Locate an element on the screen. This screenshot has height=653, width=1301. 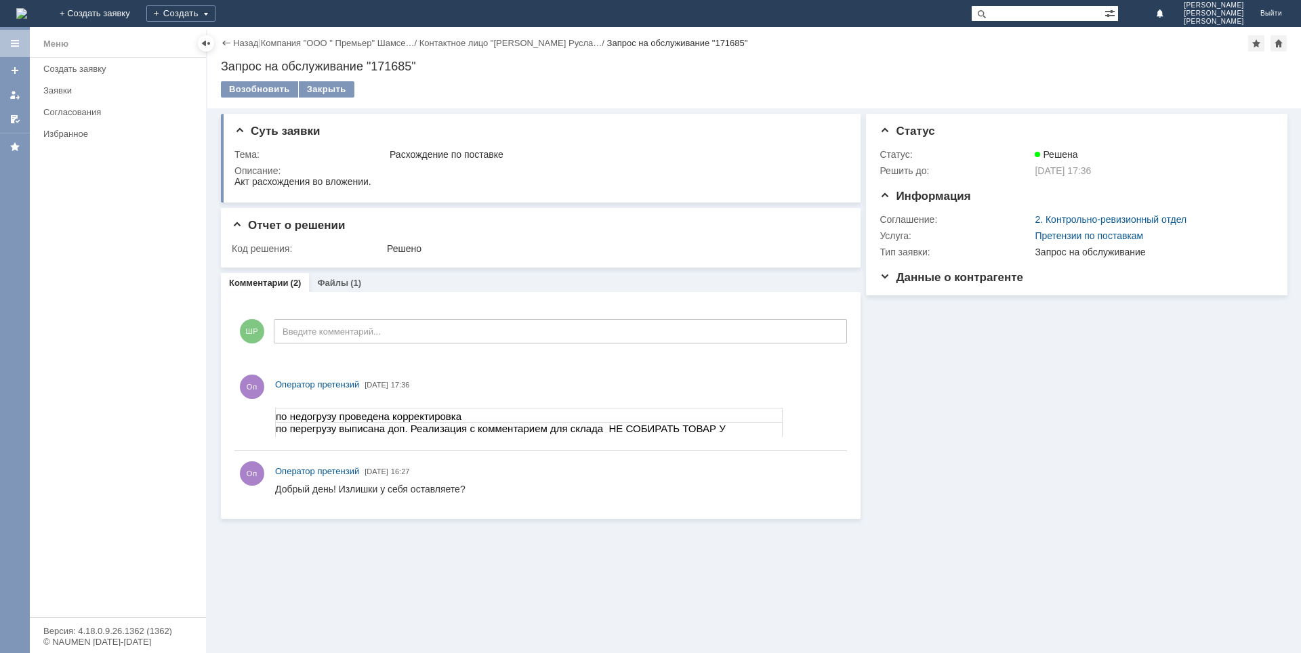
div: Заявки is located at coordinates (121, 90).